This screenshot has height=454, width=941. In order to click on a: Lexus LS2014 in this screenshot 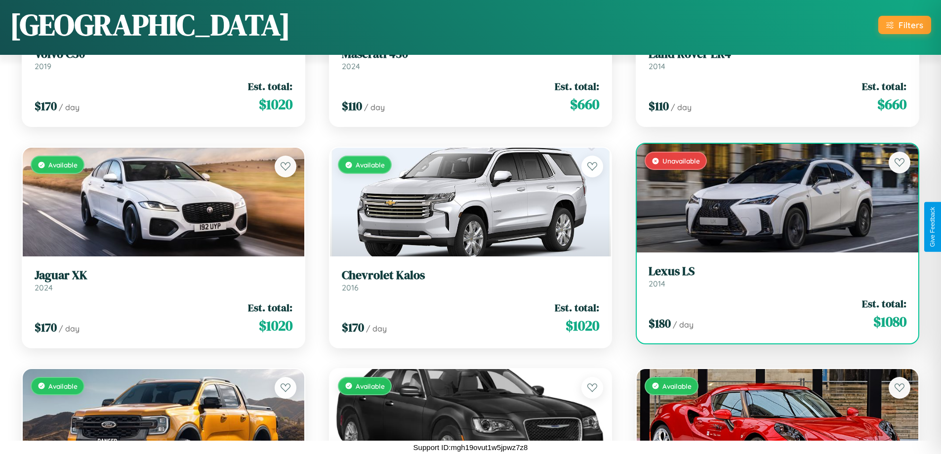, I will do `click(778, 276)`.